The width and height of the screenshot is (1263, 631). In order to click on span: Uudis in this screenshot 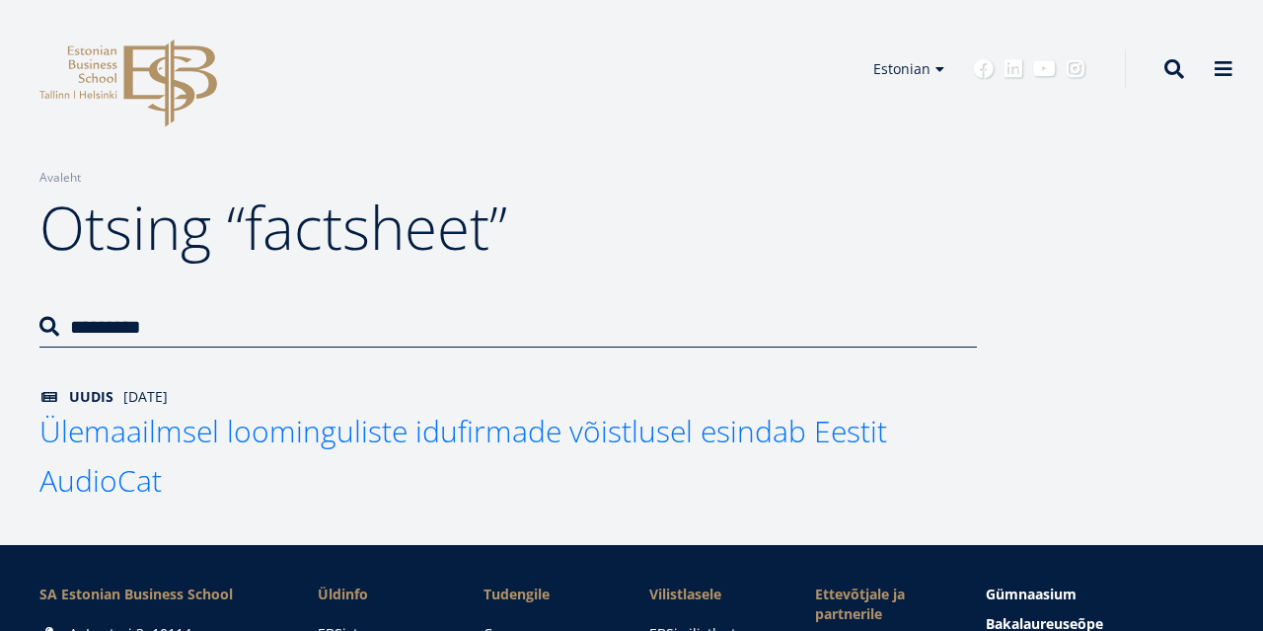, I will do `click(76, 397)`.